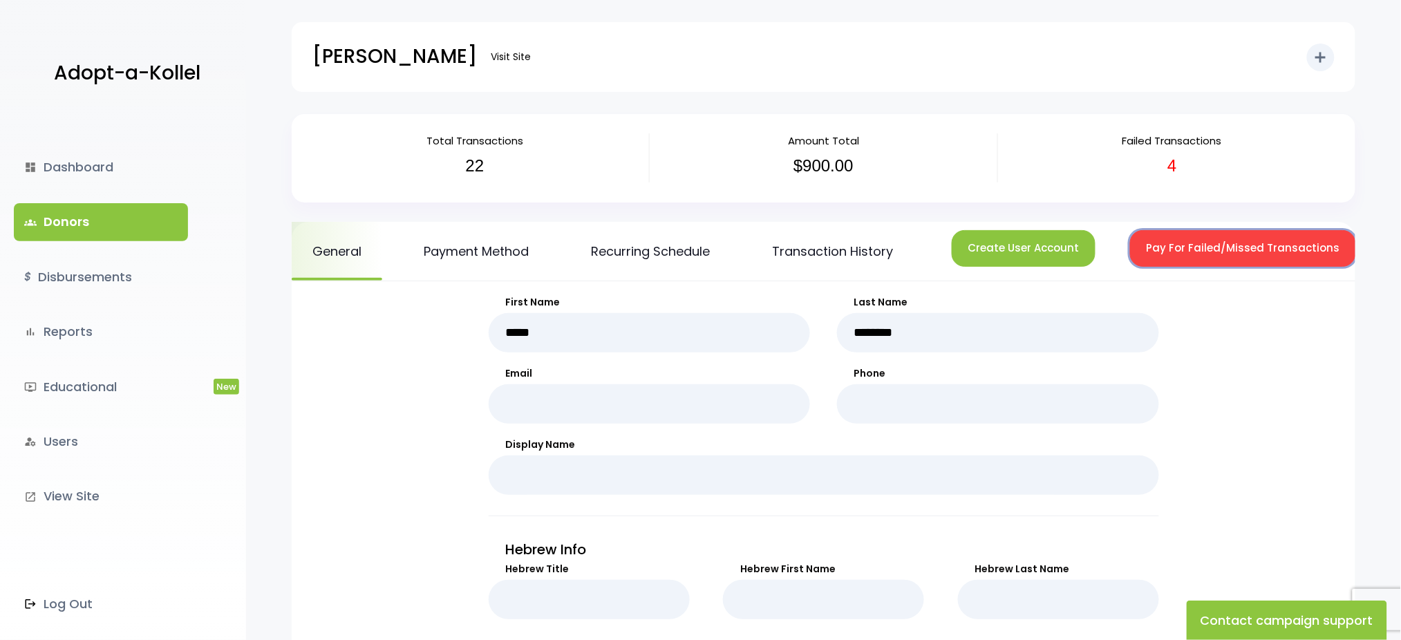  I want to click on a: $Disbursements, so click(101, 277).